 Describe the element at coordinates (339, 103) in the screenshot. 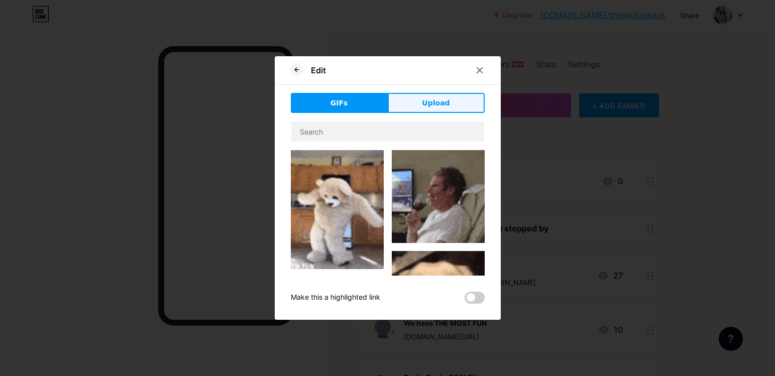

I see `span: GIFs` at that location.